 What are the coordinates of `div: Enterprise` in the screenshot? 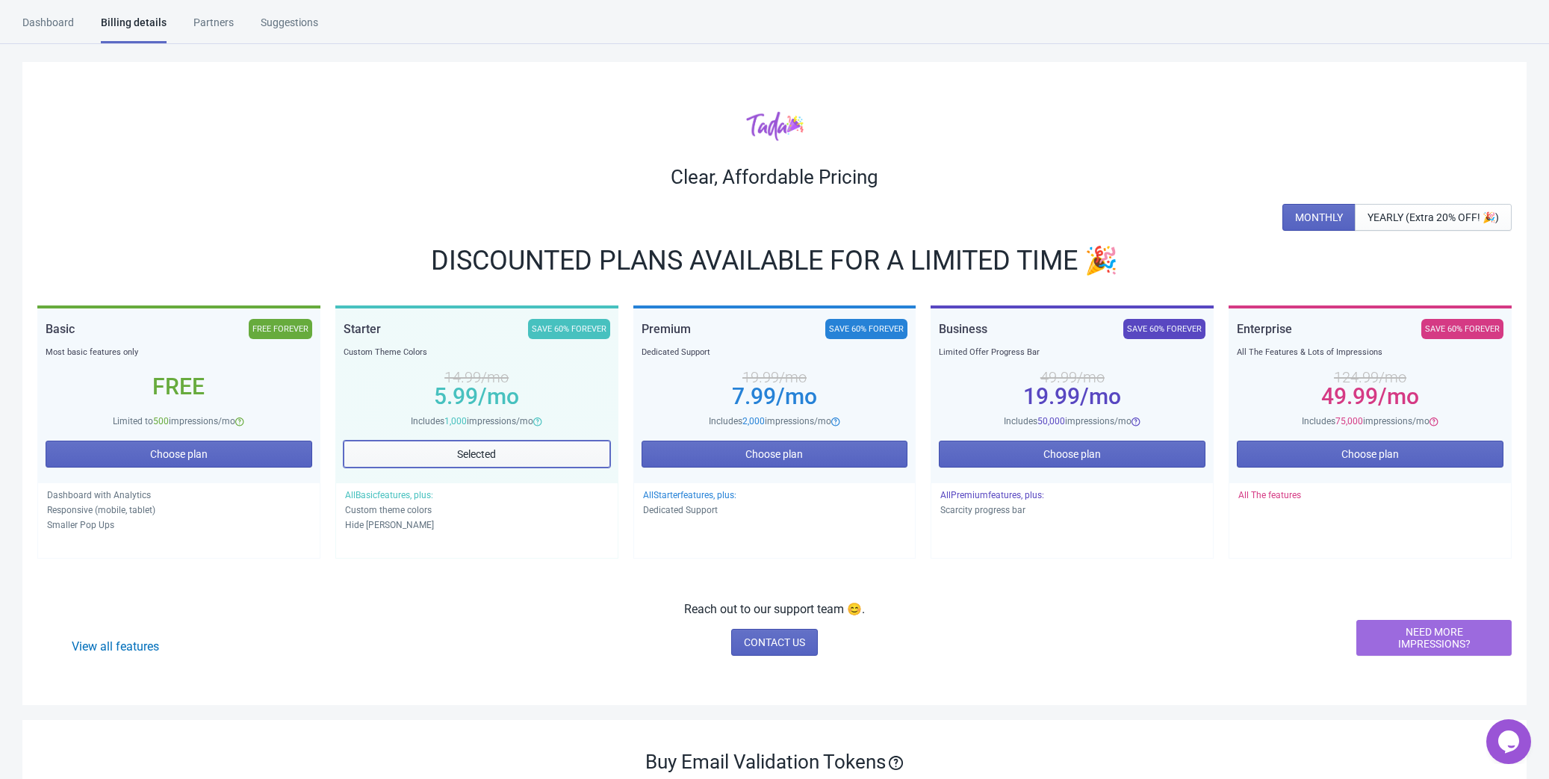 It's located at (1264, 329).